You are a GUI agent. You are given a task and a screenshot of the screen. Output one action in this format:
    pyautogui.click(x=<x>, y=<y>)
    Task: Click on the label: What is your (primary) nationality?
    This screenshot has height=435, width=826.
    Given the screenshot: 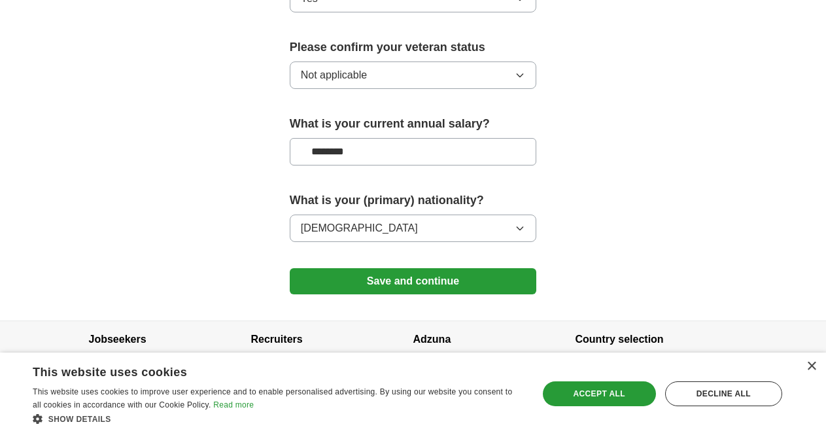 What is the action you would take?
    pyautogui.click(x=413, y=200)
    